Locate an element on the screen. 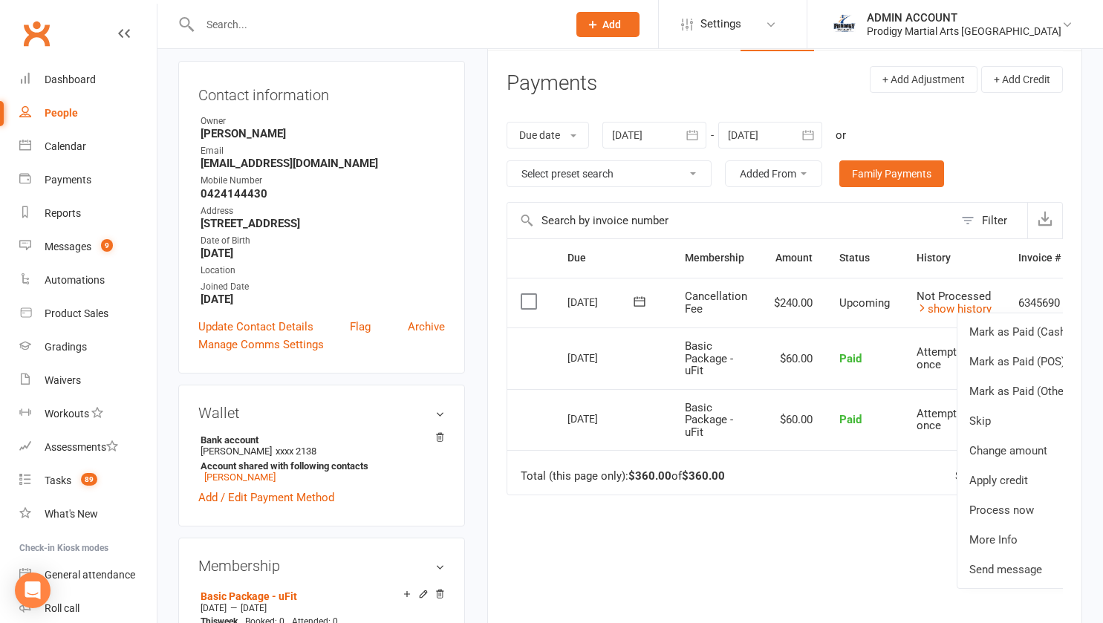 The image size is (1103, 623). th: Invoice # is located at coordinates (1039, 258).